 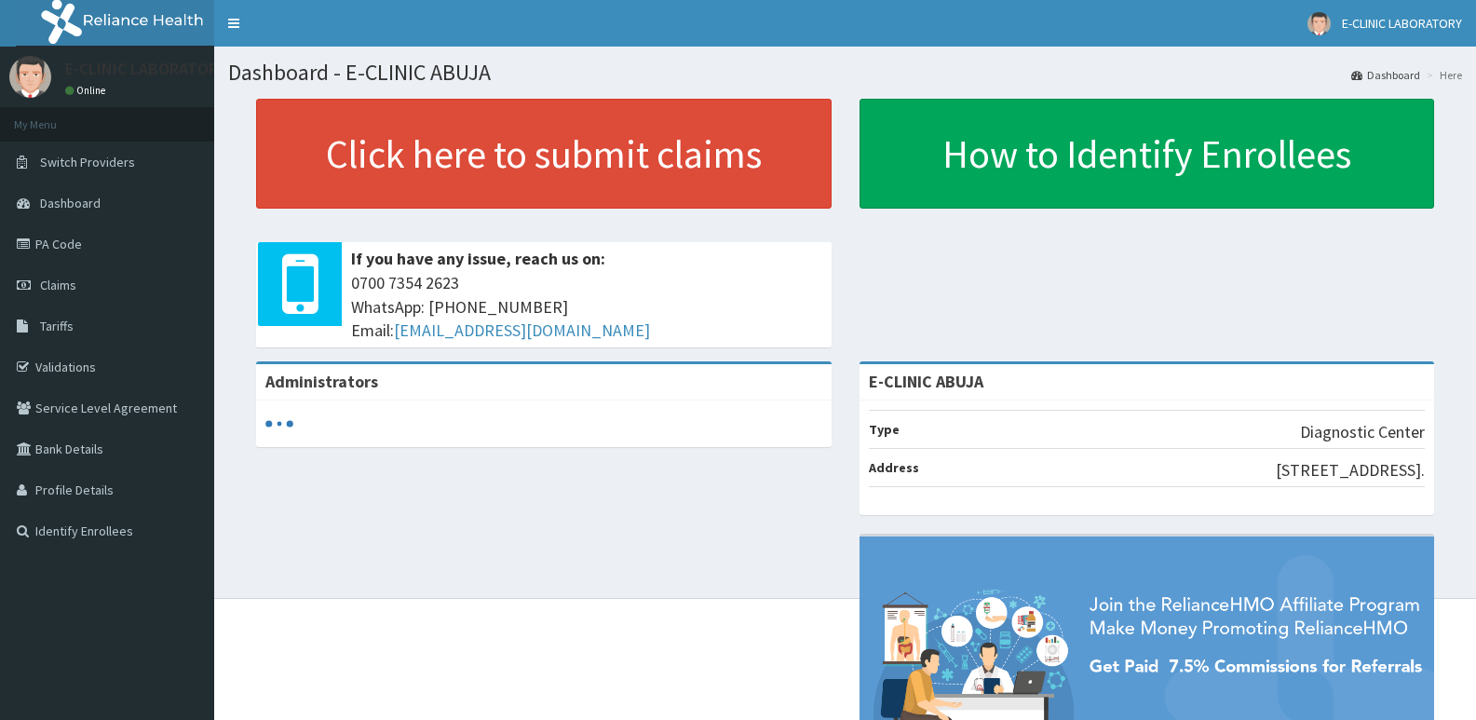 I want to click on span: Tariffs, so click(x=57, y=326).